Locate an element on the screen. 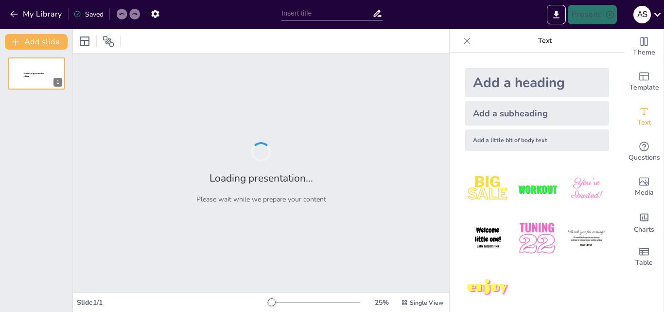 This screenshot has height=312, width=664. img: 6.jpeg is located at coordinates (586, 238).